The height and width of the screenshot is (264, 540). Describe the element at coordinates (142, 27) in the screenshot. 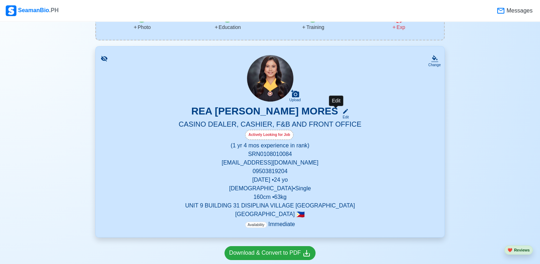

I see `div: Photo` at that location.